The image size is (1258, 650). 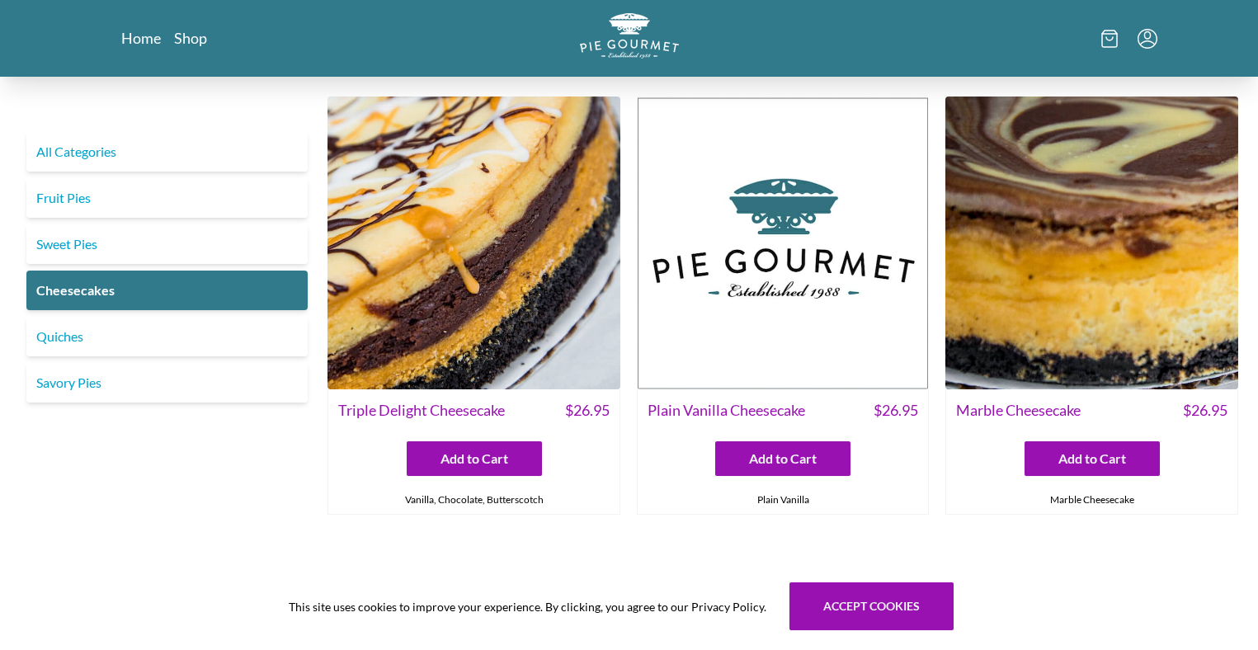 What do you see at coordinates (630, 38) in the screenshot?
I see `a: Logo` at bounding box center [630, 38].